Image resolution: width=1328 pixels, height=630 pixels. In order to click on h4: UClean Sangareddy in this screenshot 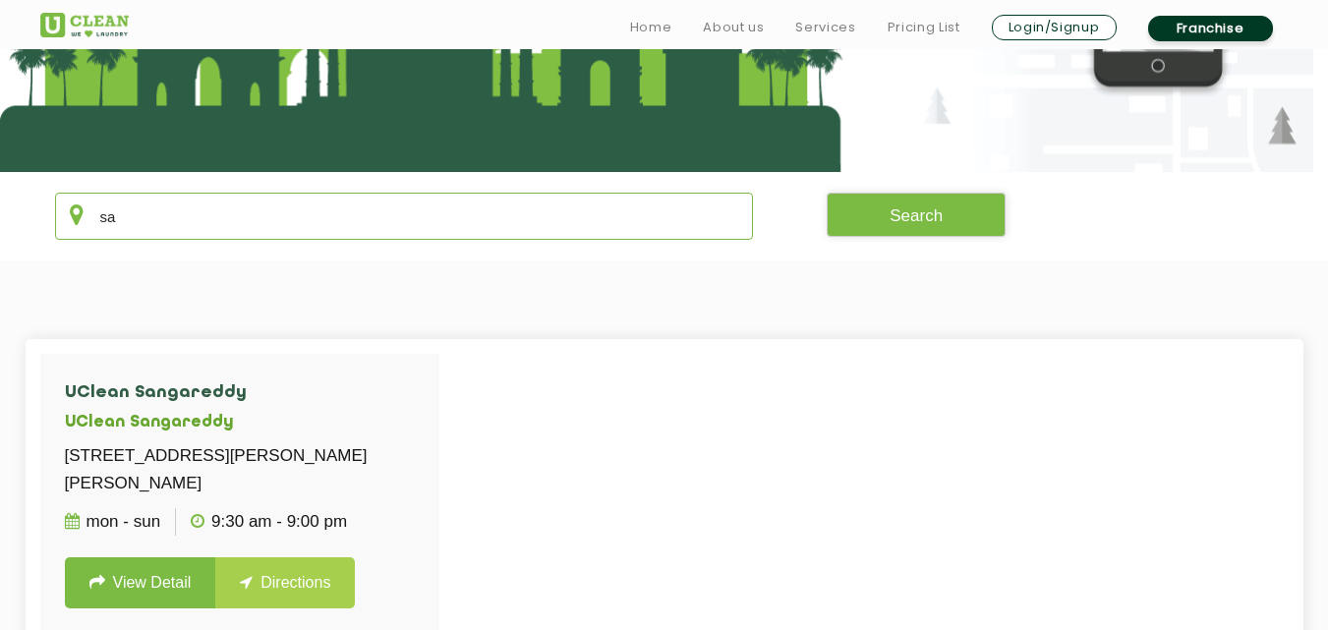, I will do `click(240, 393)`.